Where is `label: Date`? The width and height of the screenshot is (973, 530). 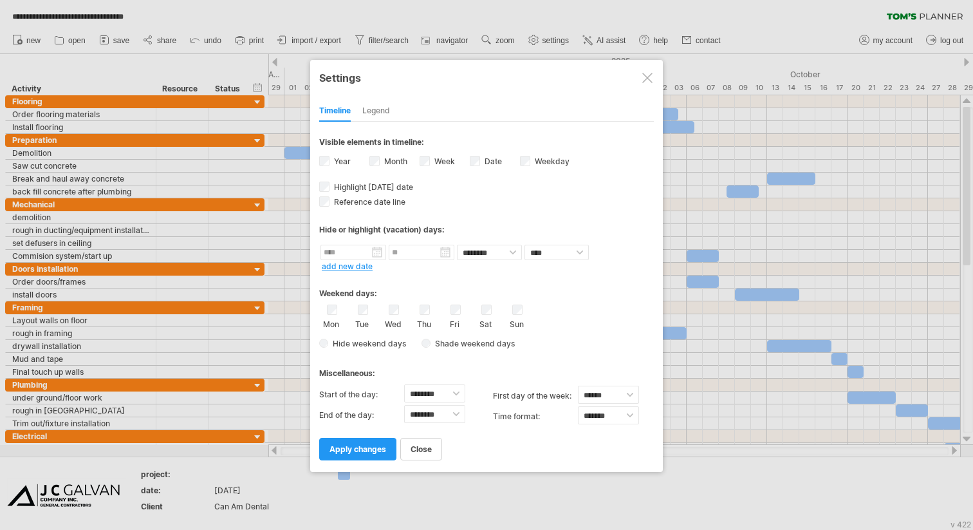 label: Date is located at coordinates (492, 161).